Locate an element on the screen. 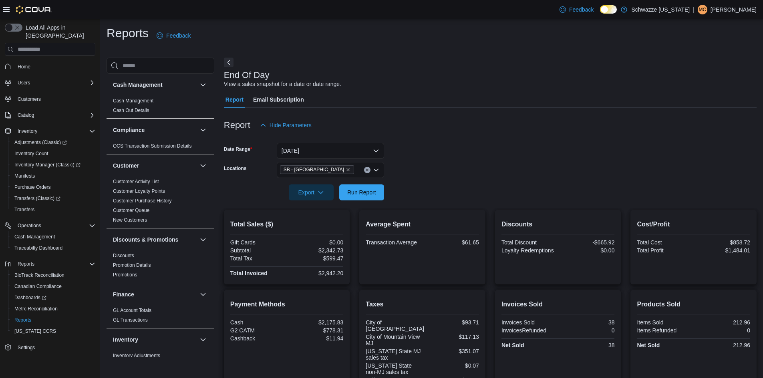  h2: Discounts is located at coordinates (558, 225).